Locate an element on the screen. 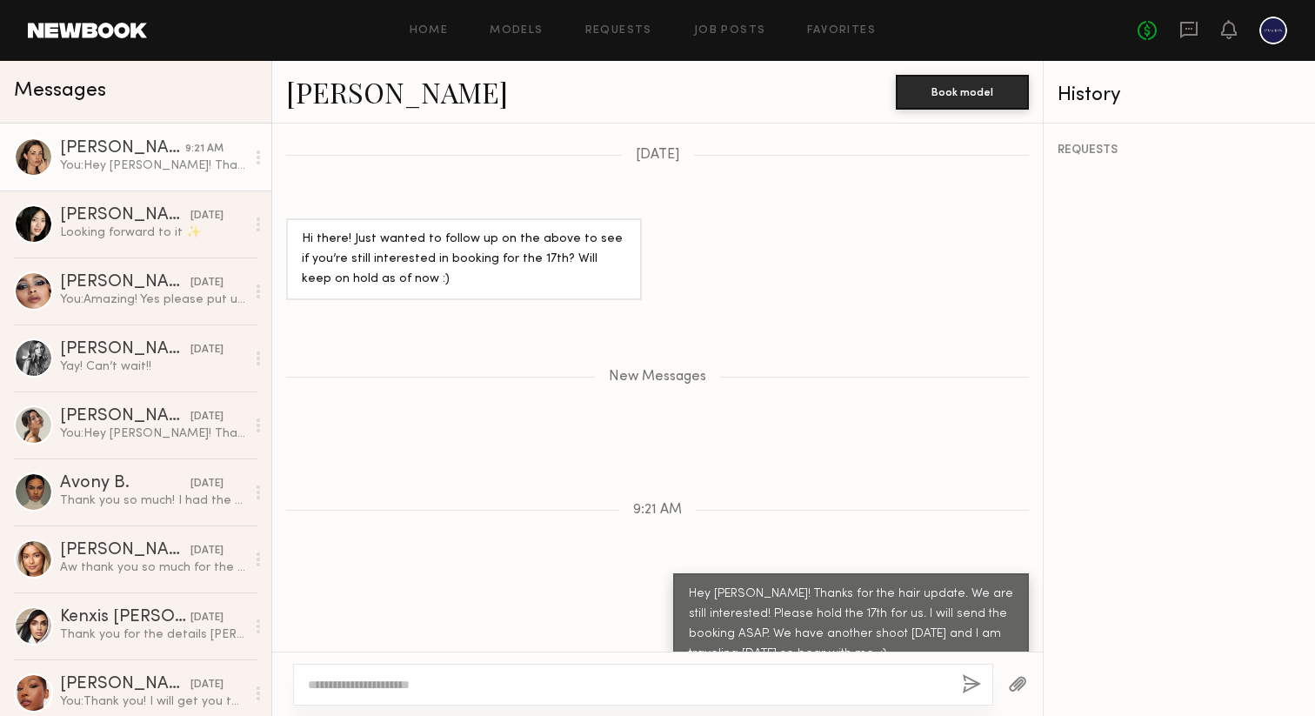 This screenshot has height=716, width=1315. a: Models is located at coordinates (516, 30).